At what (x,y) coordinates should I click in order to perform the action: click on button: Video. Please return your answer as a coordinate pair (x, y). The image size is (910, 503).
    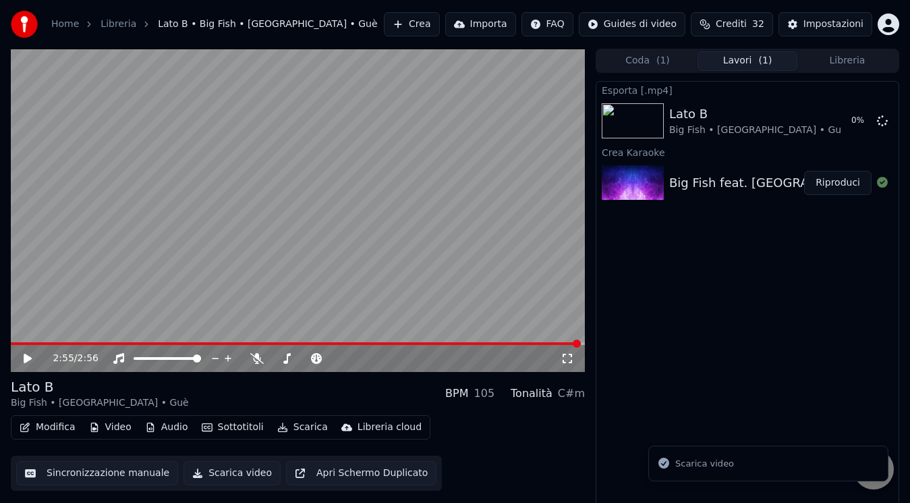
    Looking at the image, I should click on (110, 427).